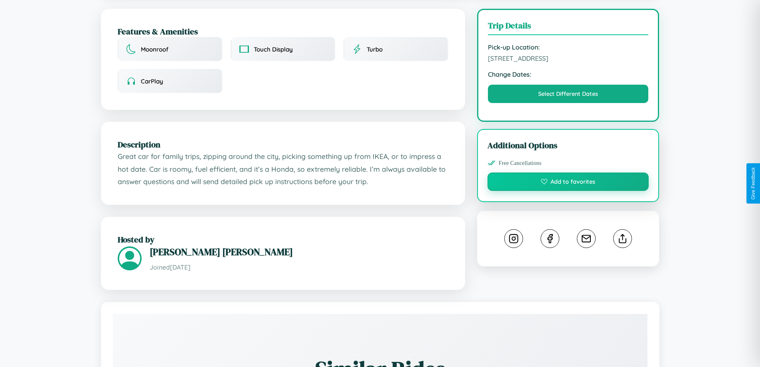  I want to click on h2: Description, so click(283, 144).